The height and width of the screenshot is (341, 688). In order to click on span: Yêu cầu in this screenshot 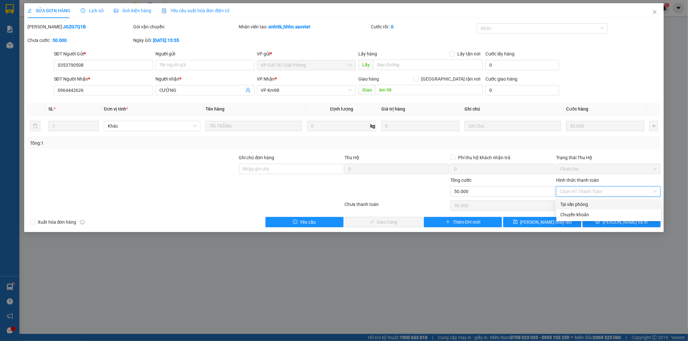, I will do `click(308, 222)`.